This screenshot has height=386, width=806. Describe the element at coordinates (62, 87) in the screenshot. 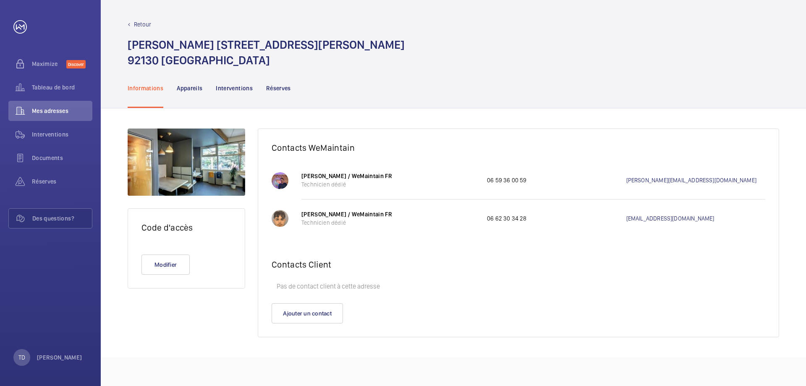

I see `span: Tableau de bord` at that location.